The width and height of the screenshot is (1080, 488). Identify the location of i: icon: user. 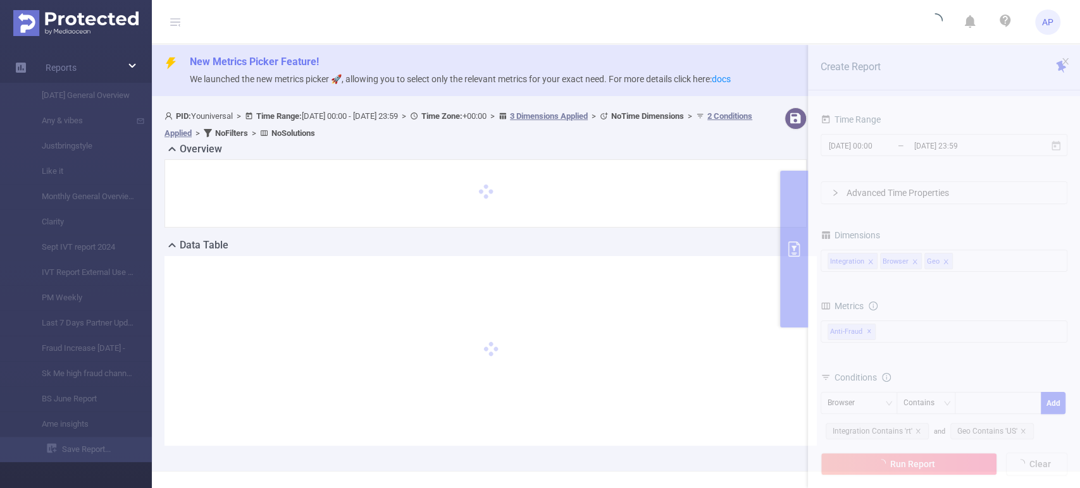
(170, 116).